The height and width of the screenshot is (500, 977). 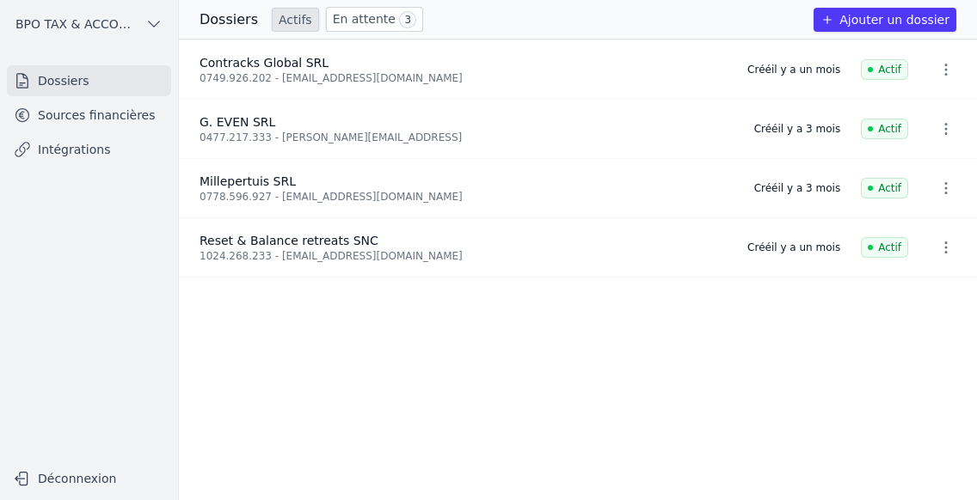 I want to click on button: Déconnexion, so click(x=89, y=479).